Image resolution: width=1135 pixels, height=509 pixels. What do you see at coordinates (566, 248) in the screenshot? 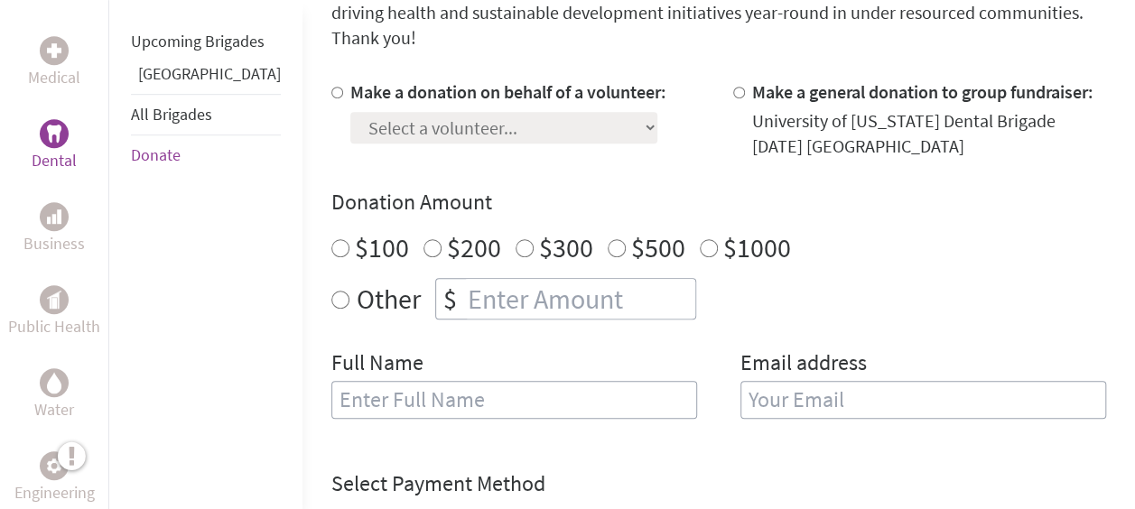
I see `label: $300` at bounding box center [566, 248].